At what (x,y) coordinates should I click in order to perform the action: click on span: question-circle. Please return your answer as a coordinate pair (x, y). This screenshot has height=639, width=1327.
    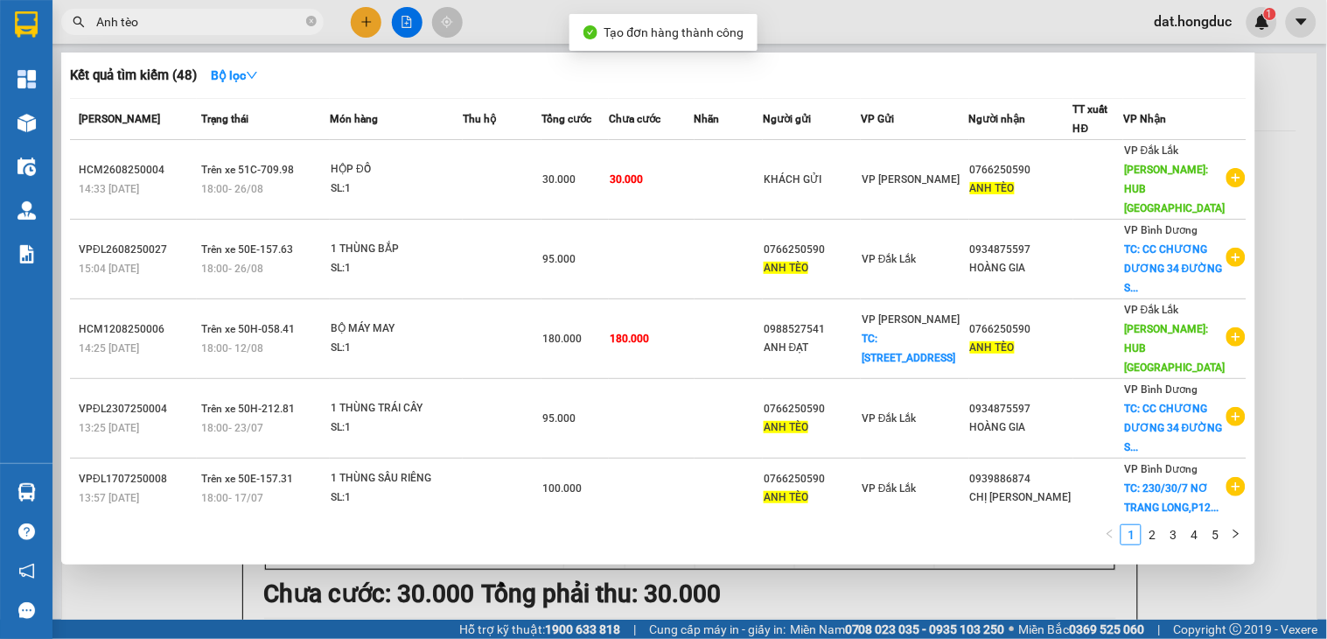
    Looking at the image, I should click on (26, 531).